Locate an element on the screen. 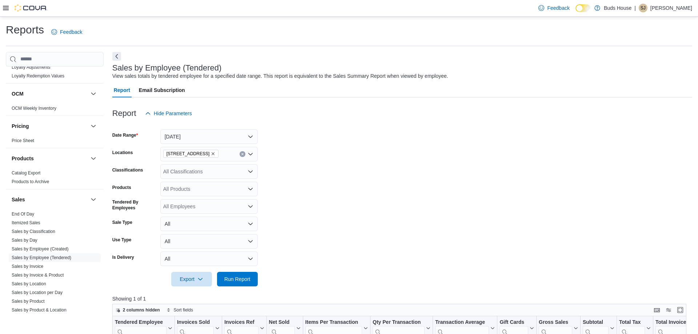  div: Gross Sales is located at coordinates (556, 323).